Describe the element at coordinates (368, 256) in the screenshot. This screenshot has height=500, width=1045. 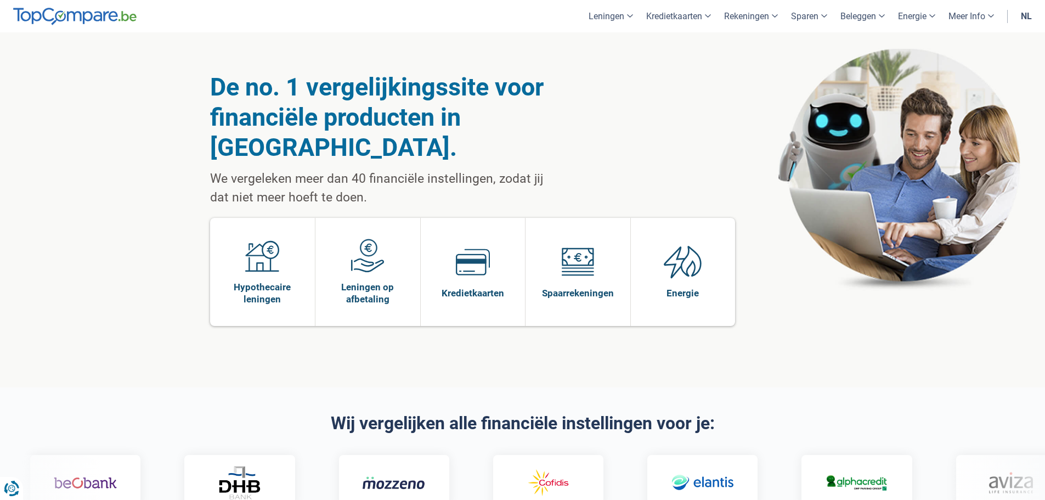
I see `img: Leningen op afbetaling` at that location.